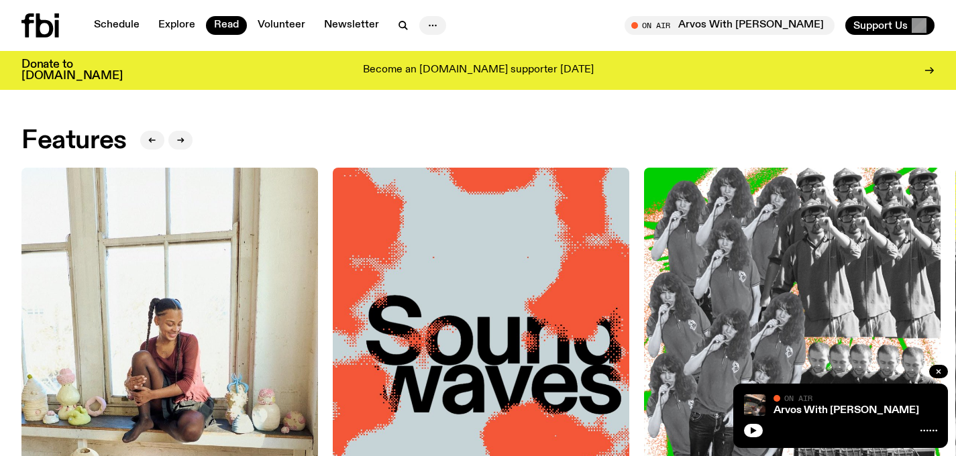  I want to click on span: Support Us, so click(880, 26).